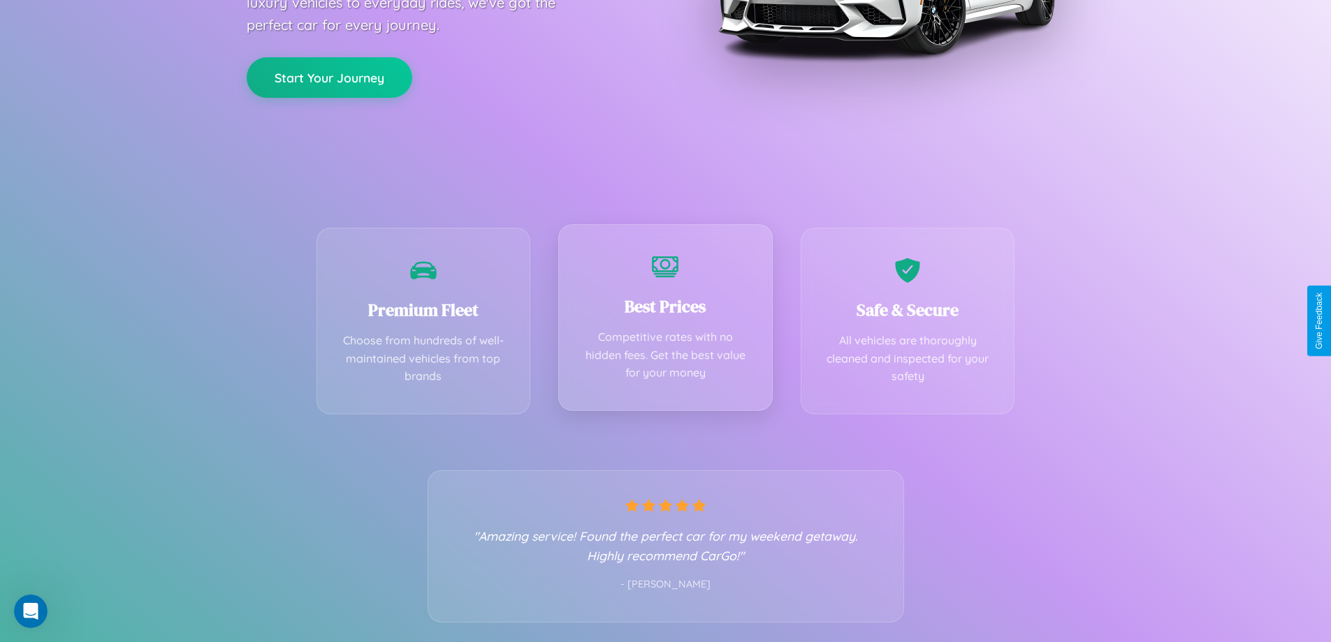  What do you see at coordinates (908, 310) in the screenshot?
I see `h3: Safe & Secure` at bounding box center [908, 310].